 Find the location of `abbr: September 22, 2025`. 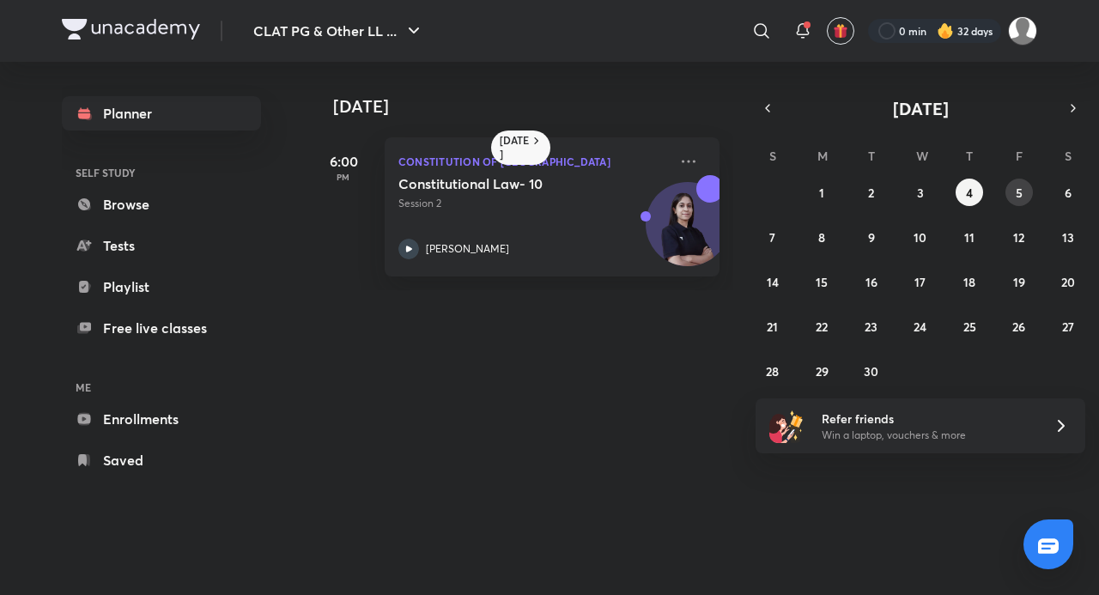

abbr: September 22, 2025 is located at coordinates (821, 326).